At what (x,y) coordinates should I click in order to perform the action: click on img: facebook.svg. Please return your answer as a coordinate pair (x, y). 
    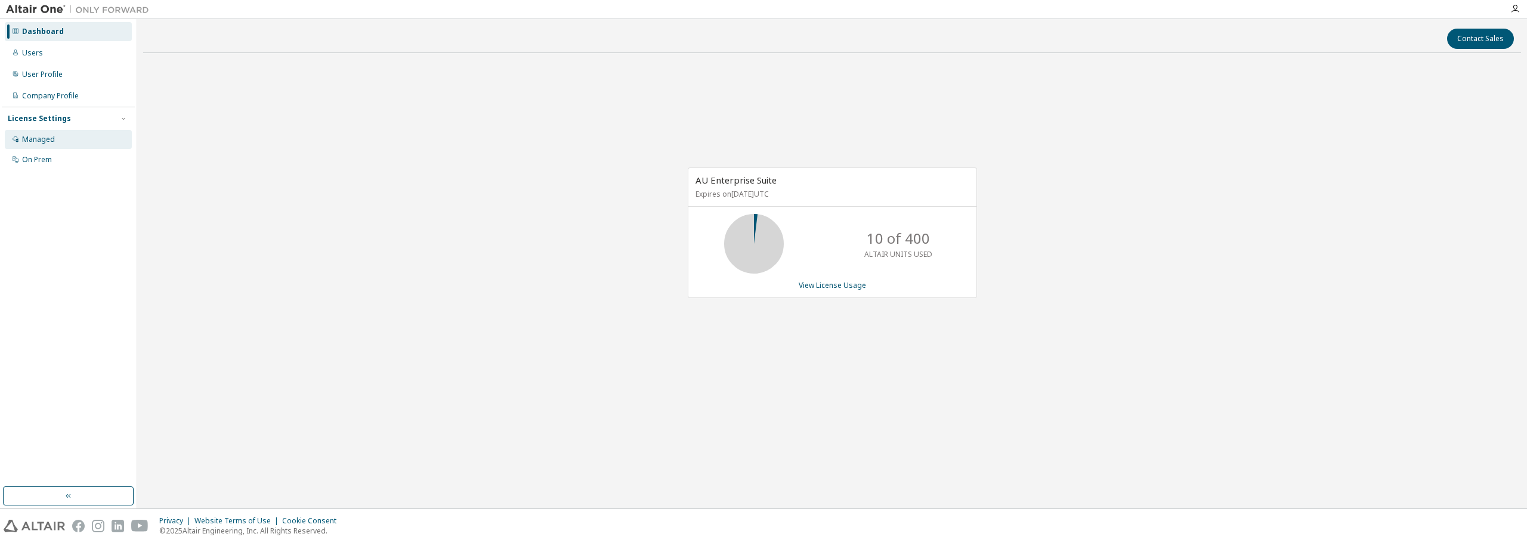
    Looking at the image, I should click on (78, 526).